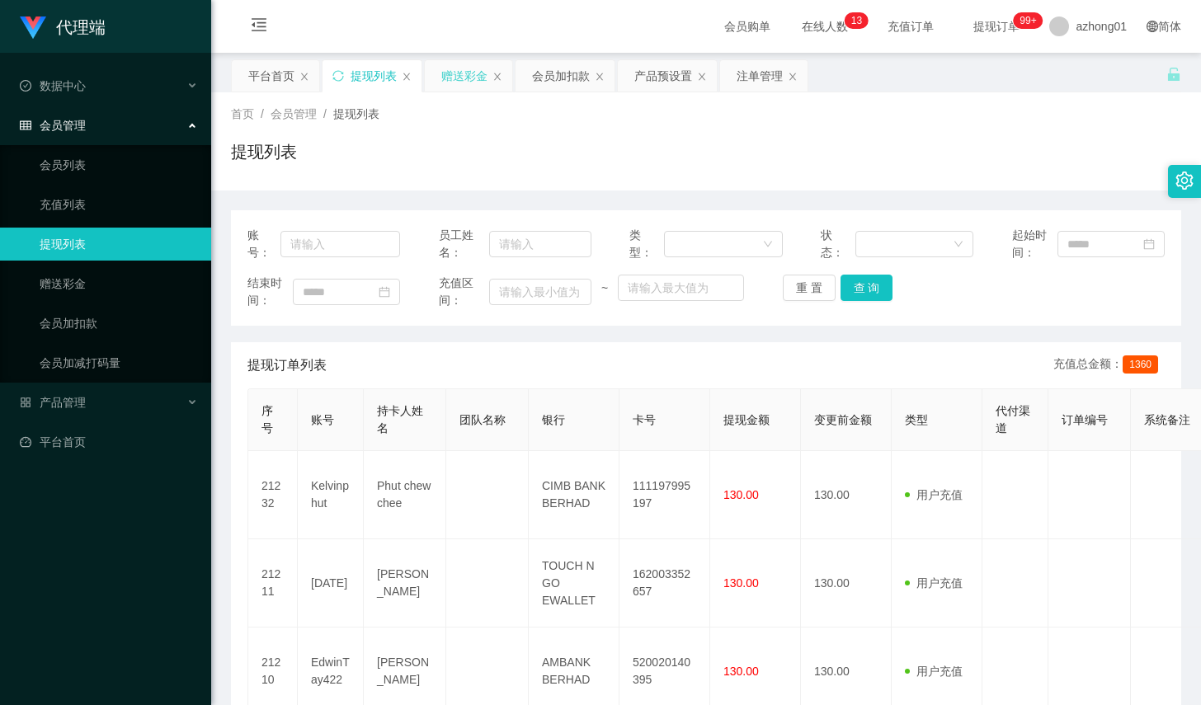  I want to click on span: 代付渠道, so click(1013, 419).